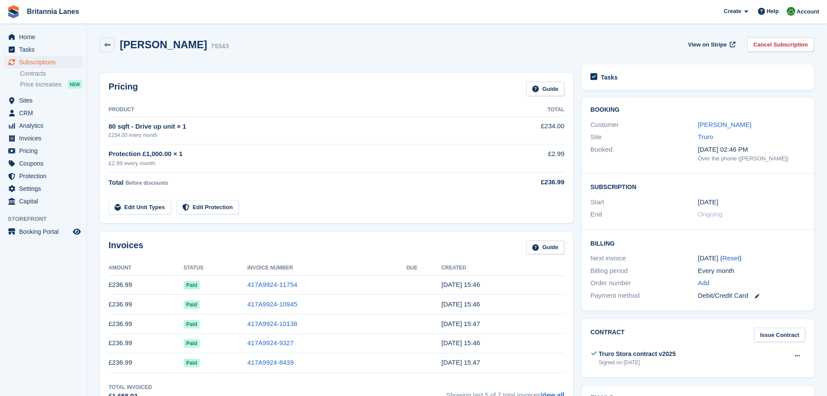 Image resolution: width=827 pixels, height=396 pixels. What do you see at coordinates (301, 135) in the screenshot?
I see `div: £234.00 every month` at bounding box center [301, 135].